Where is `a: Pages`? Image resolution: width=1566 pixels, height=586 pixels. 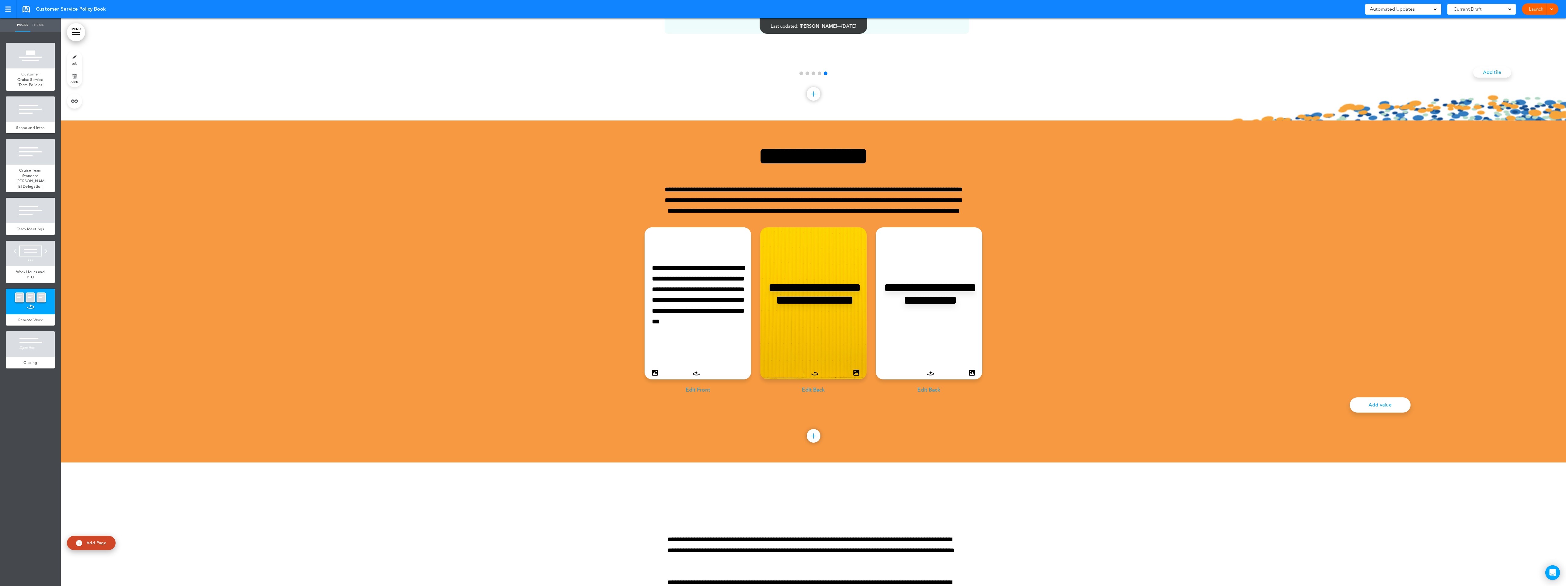 a: Pages is located at coordinates (23, 25).